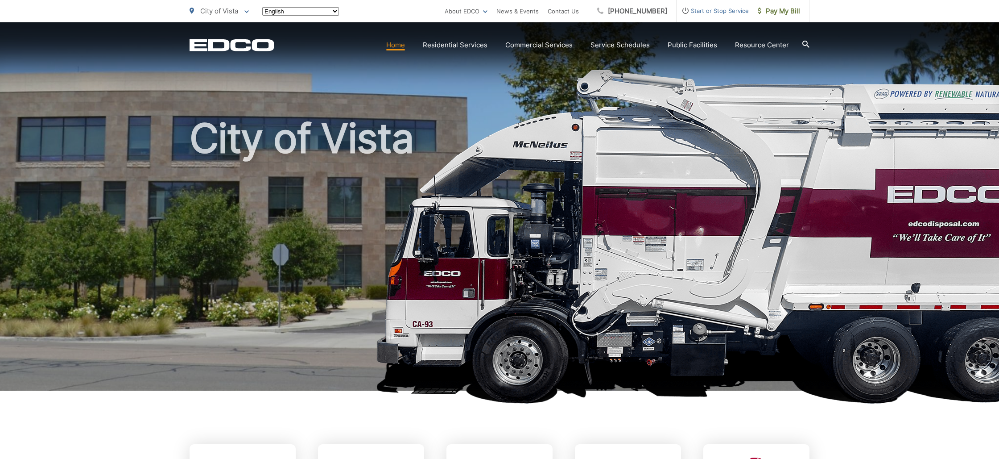 The image size is (999, 459). Describe the element at coordinates (396, 45) in the screenshot. I see `a: Home` at that location.